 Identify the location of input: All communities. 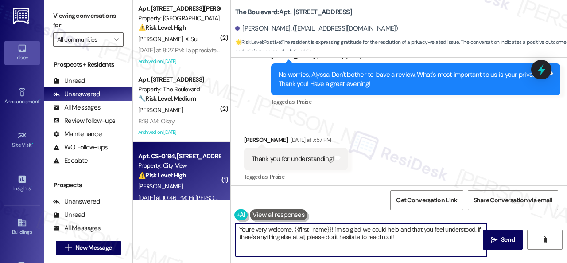
(83, 39).